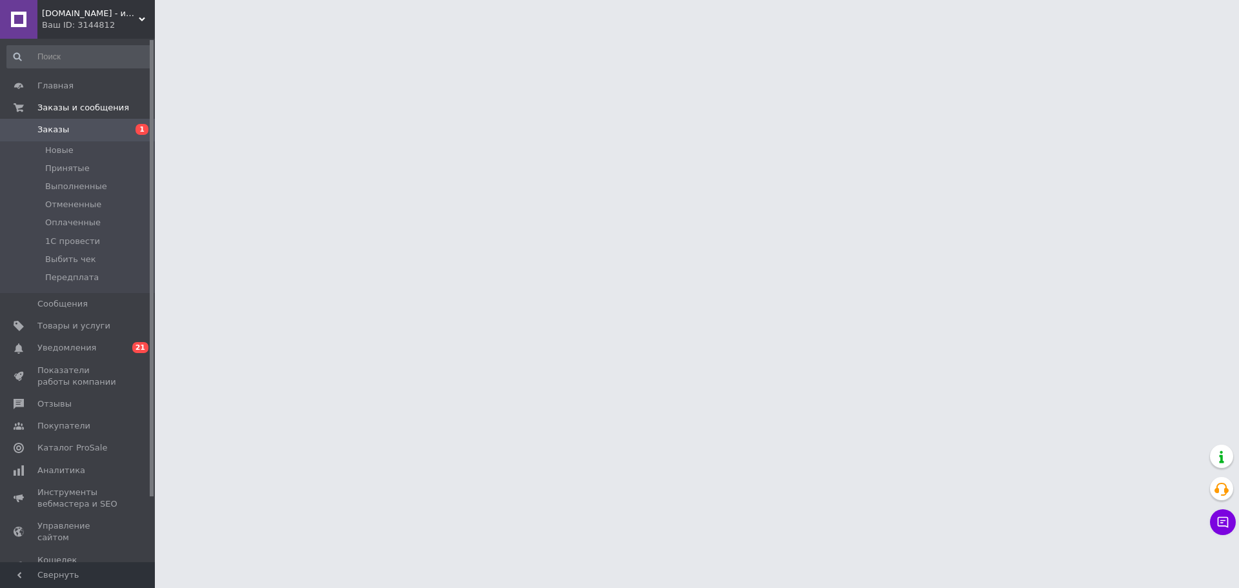 The height and width of the screenshot is (588, 1239). What do you see at coordinates (59, 150) in the screenshot?
I see `span: Новые` at bounding box center [59, 150].